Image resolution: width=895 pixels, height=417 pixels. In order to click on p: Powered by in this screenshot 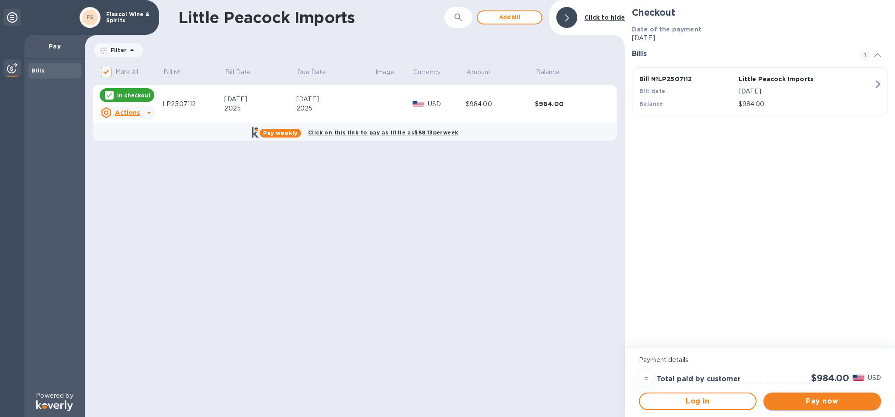, I will do `click(54, 396)`.